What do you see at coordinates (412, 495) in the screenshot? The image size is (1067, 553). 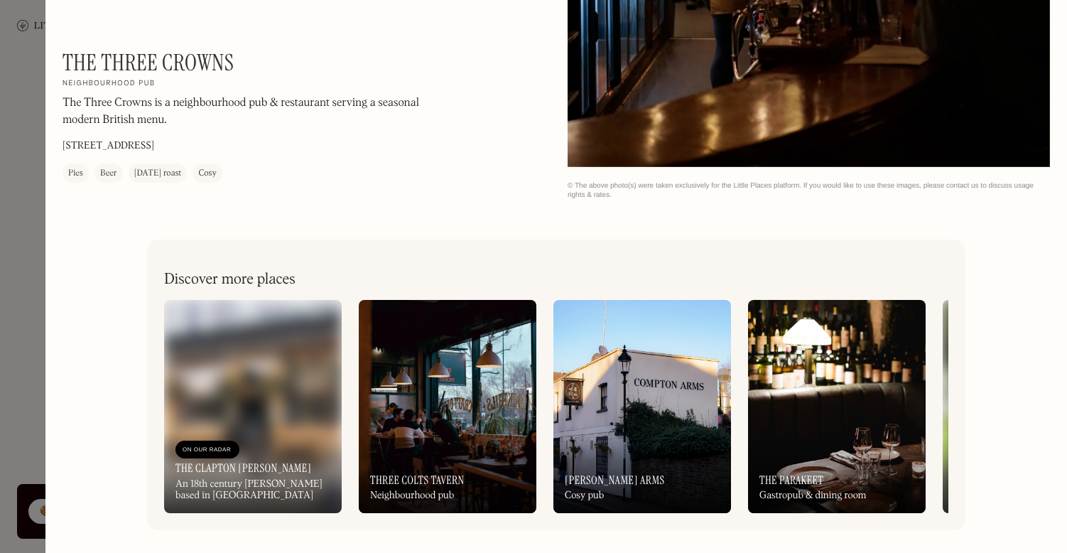 I see `div: Neighbourhood pub` at bounding box center [412, 495].